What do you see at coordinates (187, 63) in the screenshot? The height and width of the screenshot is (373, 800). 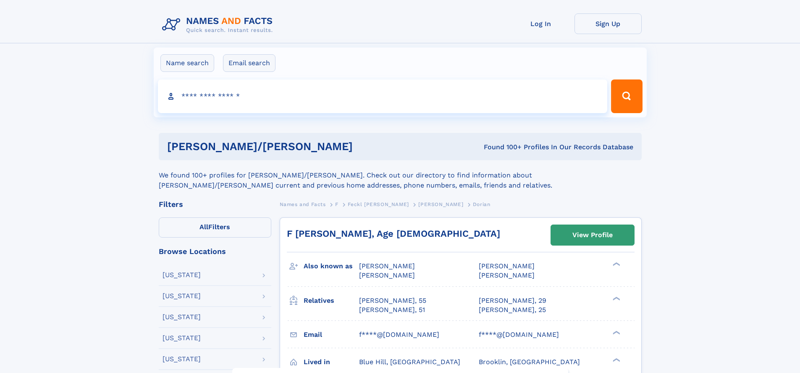 I see `label: Name search` at bounding box center [187, 63].